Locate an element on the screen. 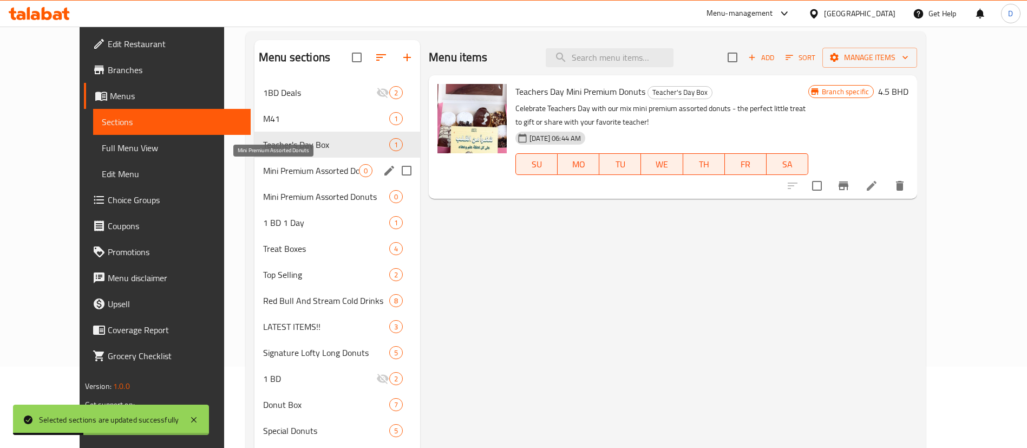 The image size is (1027, 448). div: Top Selling is located at coordinates (326, 274).